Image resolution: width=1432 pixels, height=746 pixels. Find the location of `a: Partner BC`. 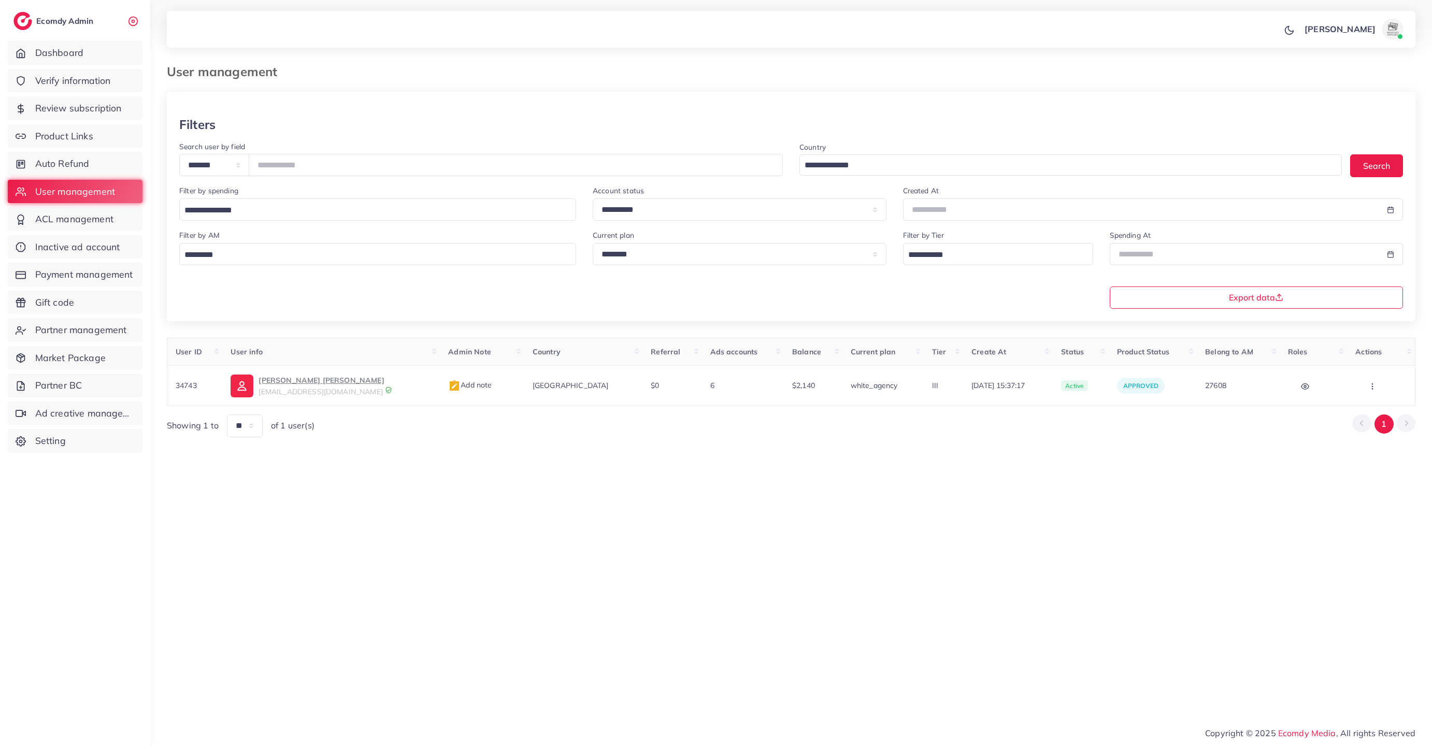

a: Partner BC is located at coordinates (75, 385).